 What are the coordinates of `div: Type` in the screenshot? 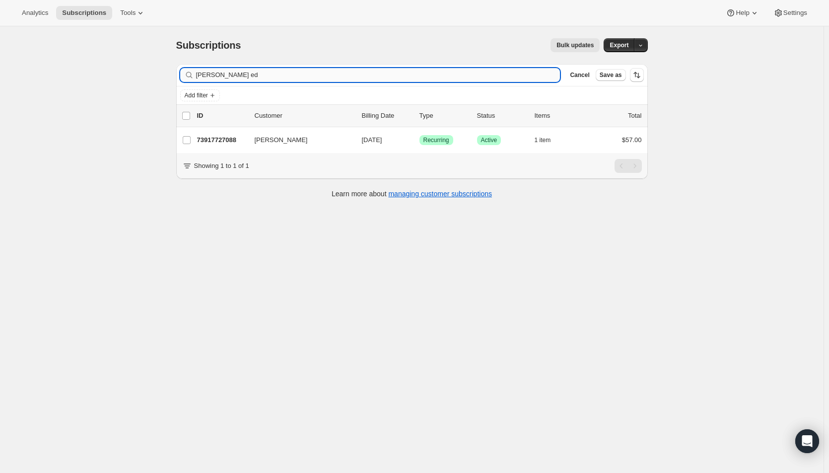 It's located at (444, 116).